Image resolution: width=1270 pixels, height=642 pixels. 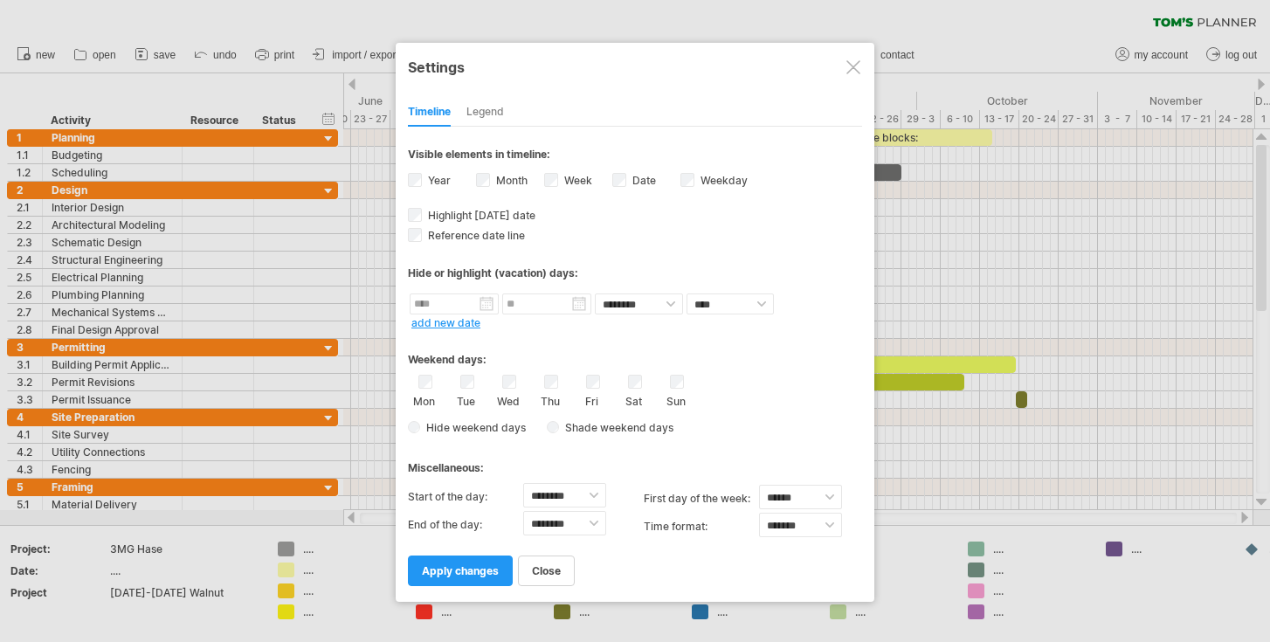 What do you see at coordinates (701, 499) in the screenshot?
I see `label: first day of the week:` at bounding box center [701, 499].